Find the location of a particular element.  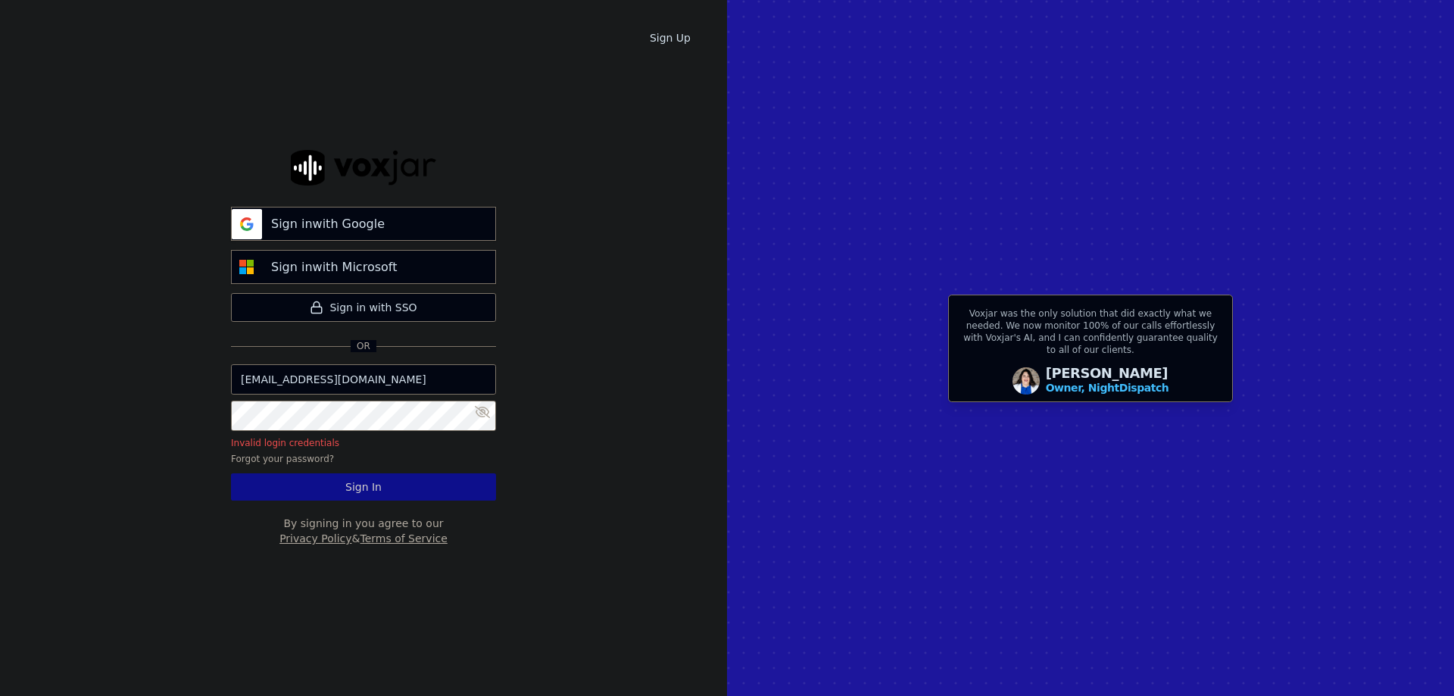

p: Sign in with Google is located at coordinates (328, 224).